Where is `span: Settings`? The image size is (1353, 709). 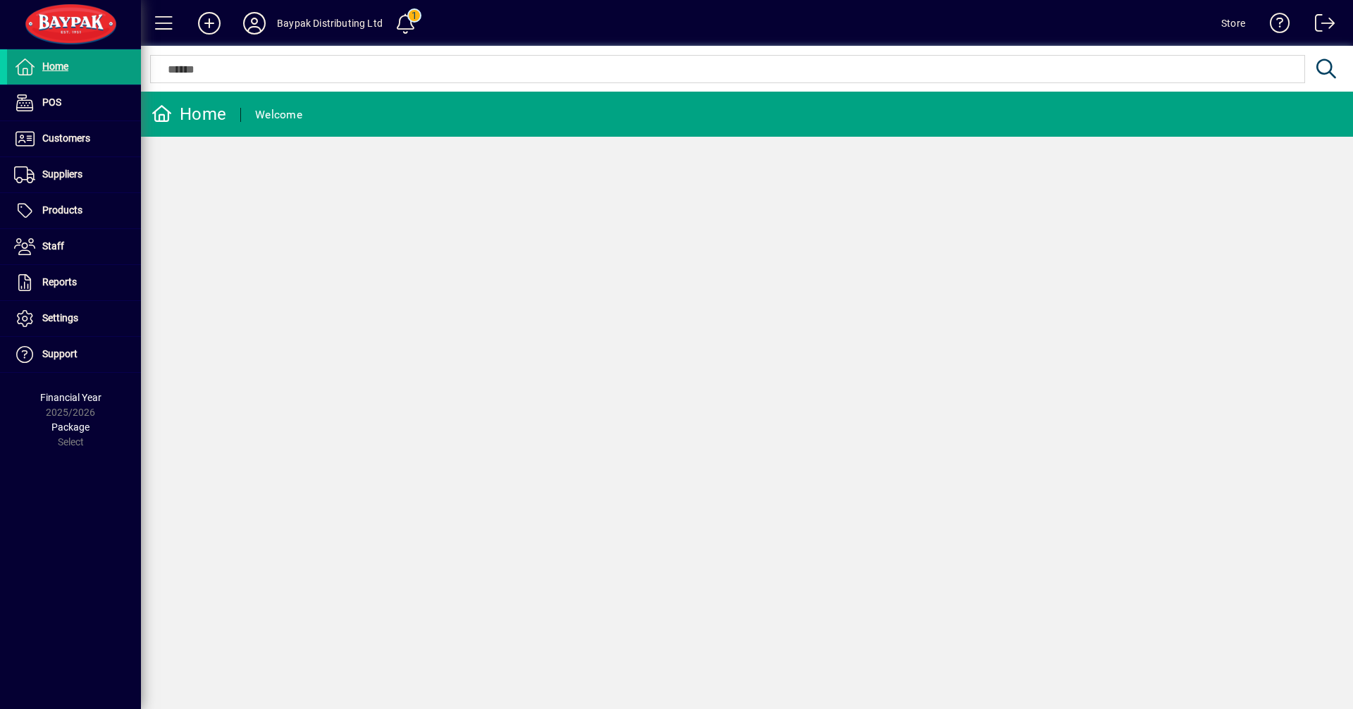 span: Settings is located at coordinates (60, 318).